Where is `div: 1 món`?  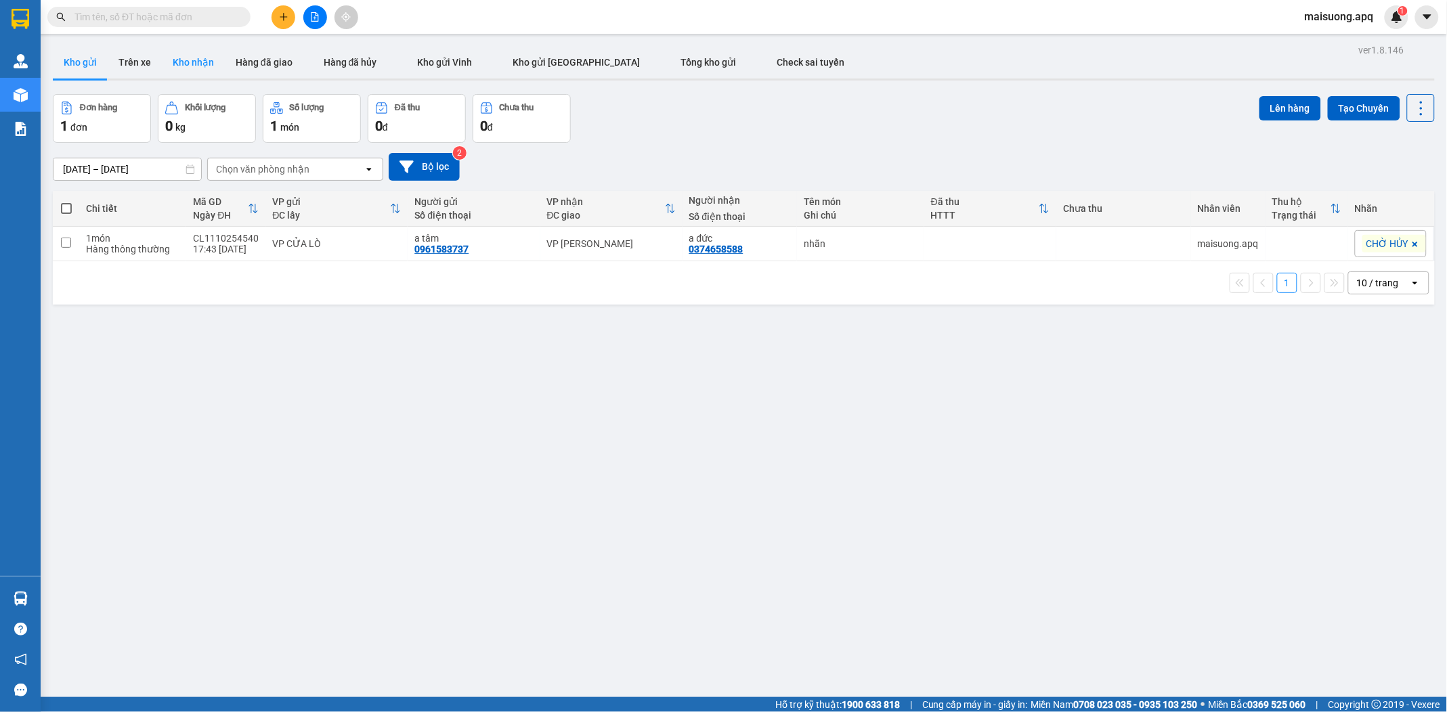 div: 1 món is located at coordinates (133, 238).